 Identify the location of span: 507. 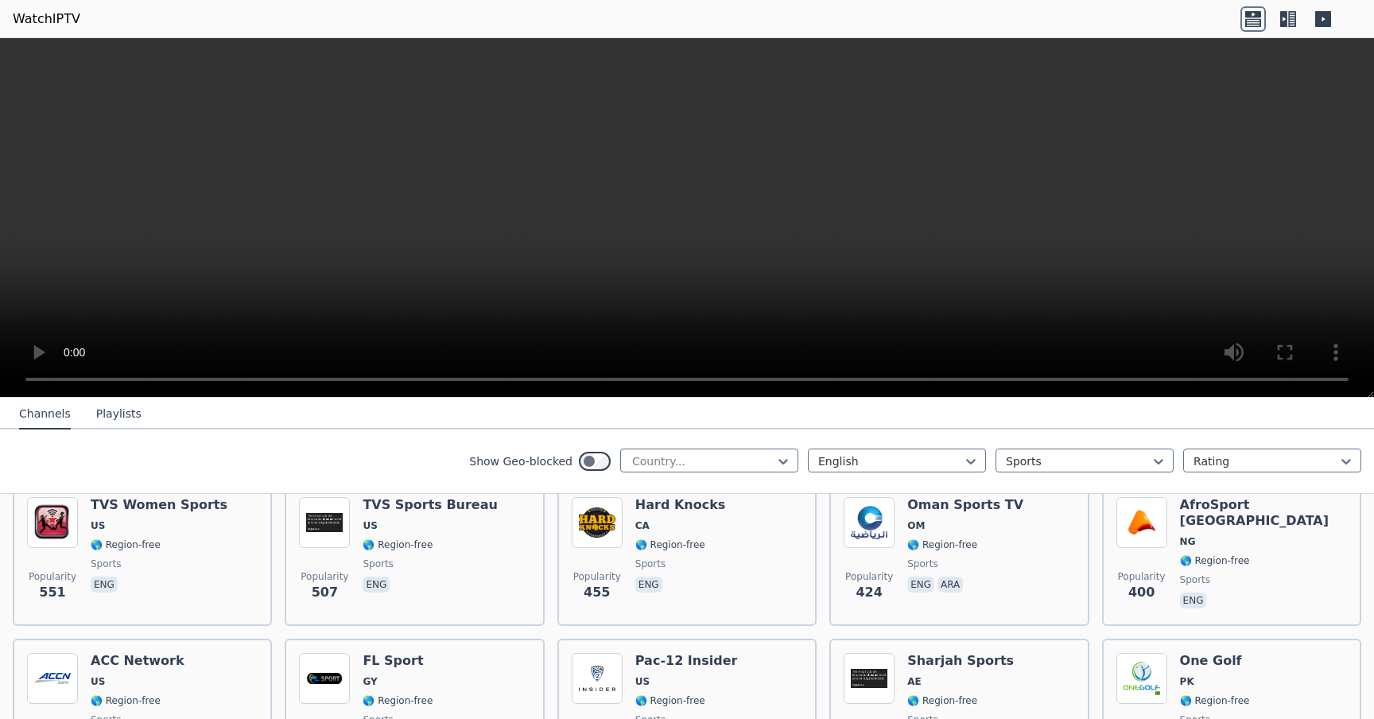
(324, 592).